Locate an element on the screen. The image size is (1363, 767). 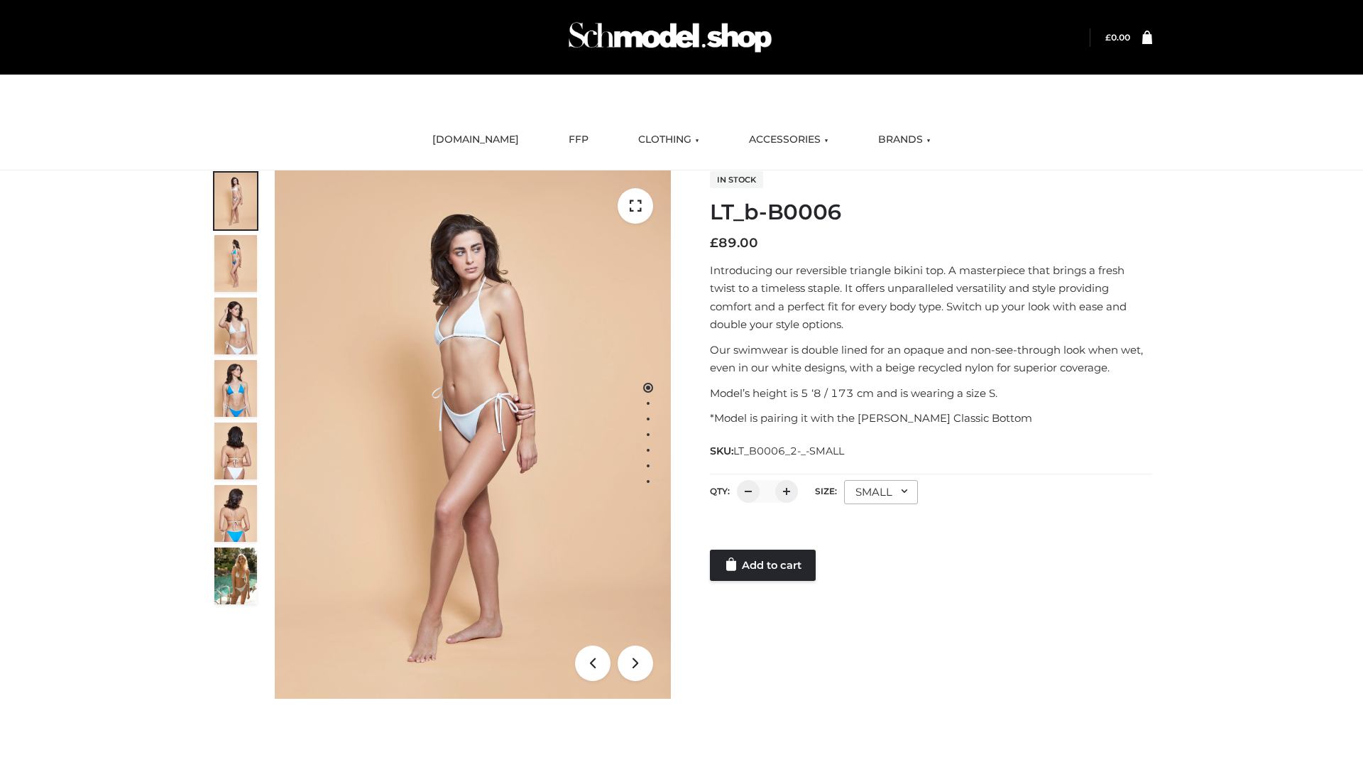
bdi: 0.00 is located at coordinates (1117, 37).